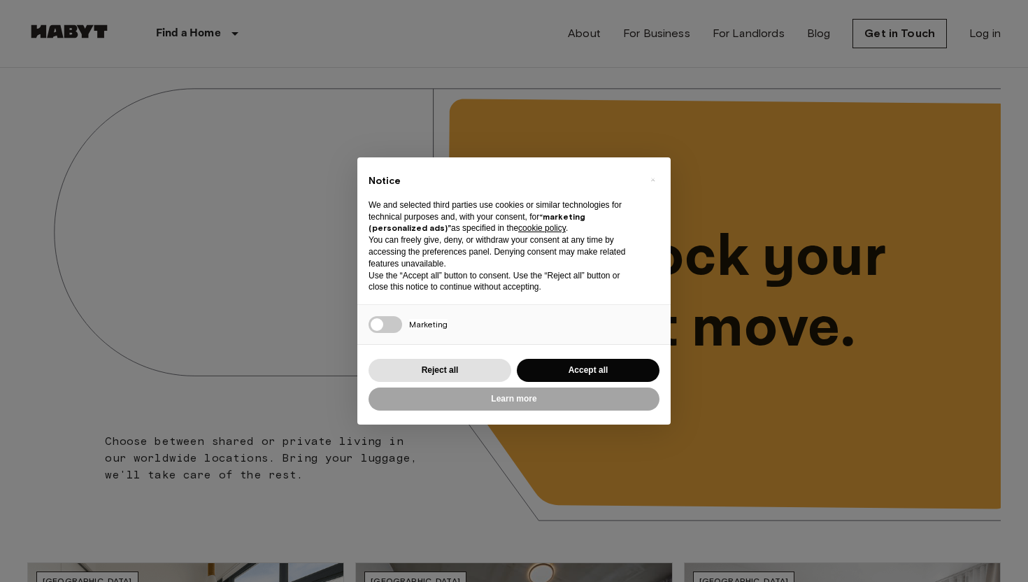 The image size is (1028, 582). What do you see at coordinates (503, 217) in the screenshot?
I see `p: We and selected third parties use cookies or similar technologies for technical purposes and, wit...` at bounding box center [503, 217].